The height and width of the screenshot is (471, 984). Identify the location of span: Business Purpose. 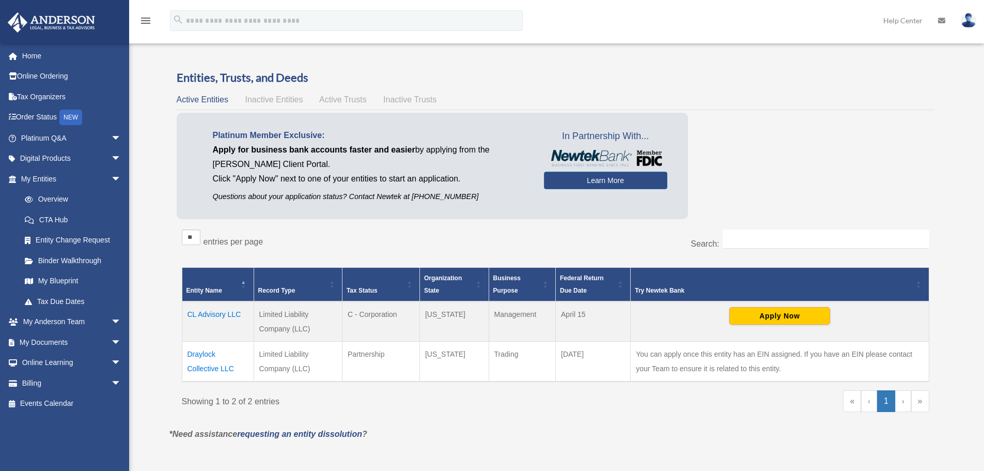
(507, 284).